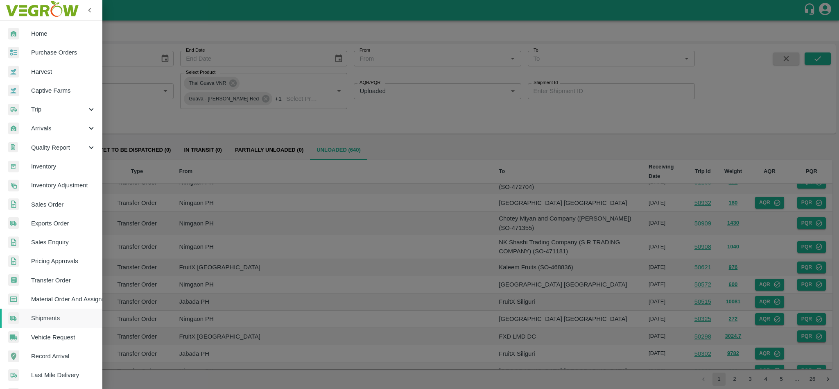  What do you see at coordinates (63, 242) in the screenshot?
I see `span: Sales Enquiry` at bounding box center [63, 242].